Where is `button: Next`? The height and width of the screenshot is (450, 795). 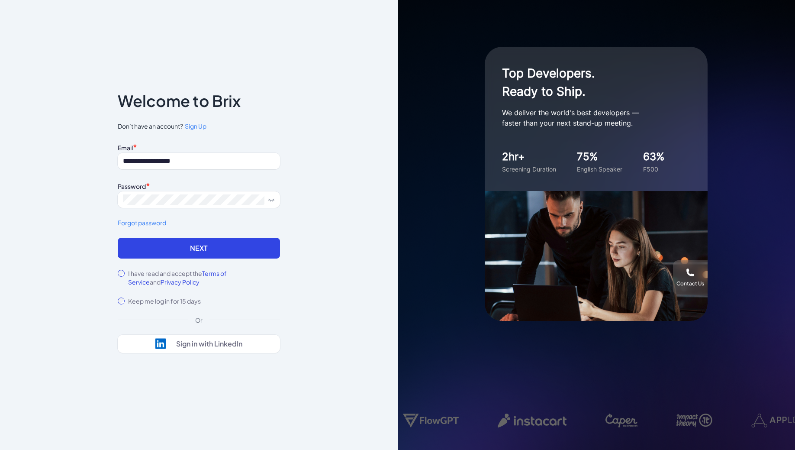
button: Next is located at coordinates (199, 248).